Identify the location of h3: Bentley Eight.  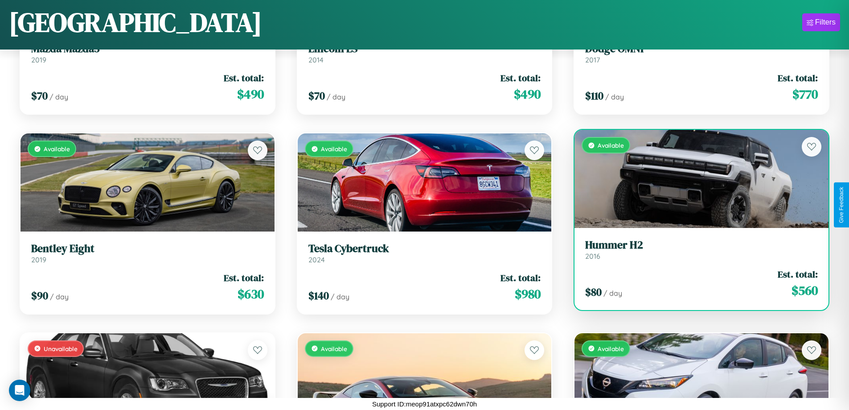
(148, 248).